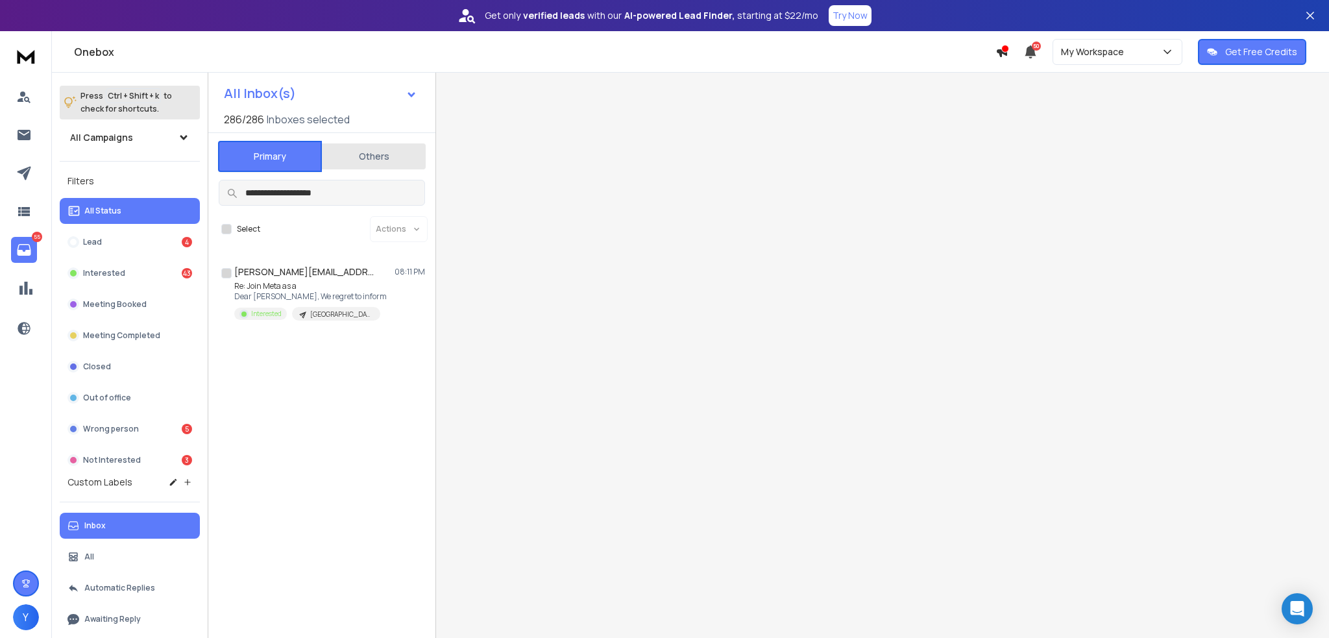 The image size is (1329, 638). What do you see at coordinates (679, 16) in the screenshot?
I see `strong: AI-powered Lead Finder,` at bounding box center [679, 16].